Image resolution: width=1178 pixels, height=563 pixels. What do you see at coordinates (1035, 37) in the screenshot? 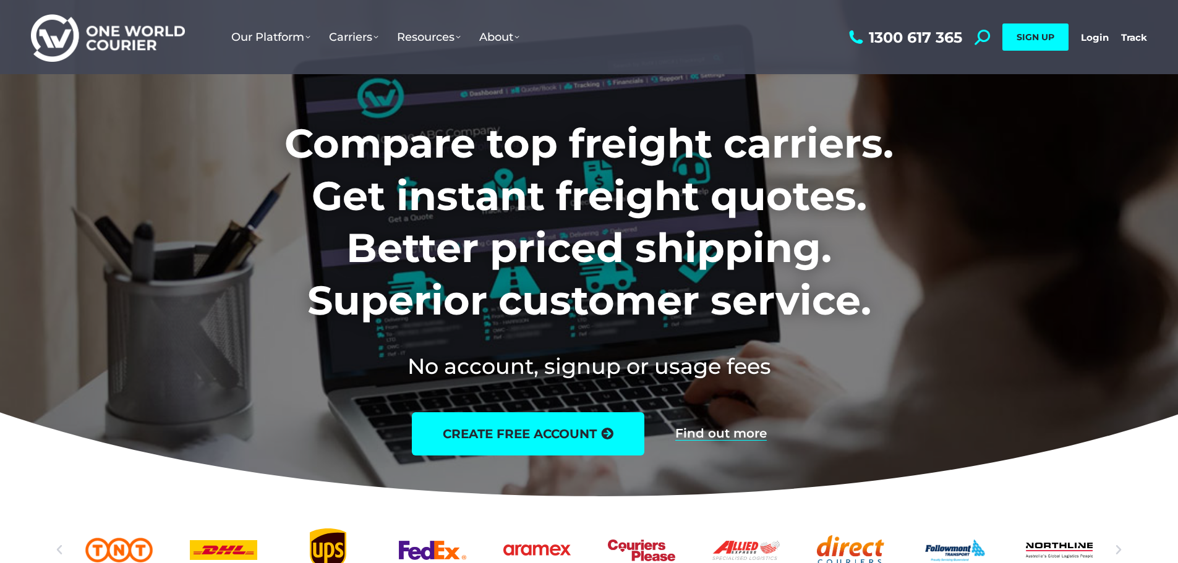
I see `a: SIGN UP` at bounding box center [1035, 37].